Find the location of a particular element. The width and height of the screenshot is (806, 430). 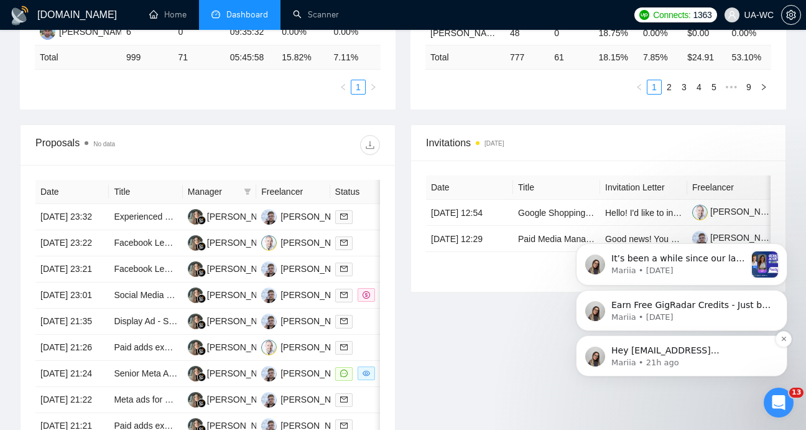

div: message notification from Mariia, 1d ago. Earn Free GigRadar Credits - Just by Sharing Your Story... is located at coordinates (124, 147).